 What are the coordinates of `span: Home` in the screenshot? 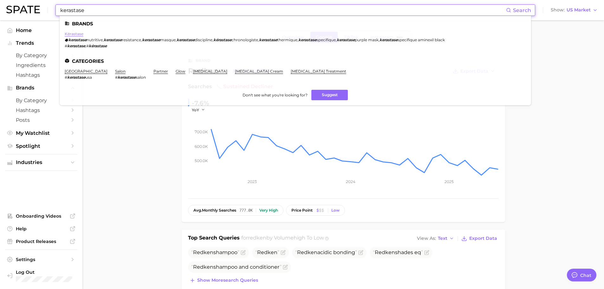 It's located at (41, 30).